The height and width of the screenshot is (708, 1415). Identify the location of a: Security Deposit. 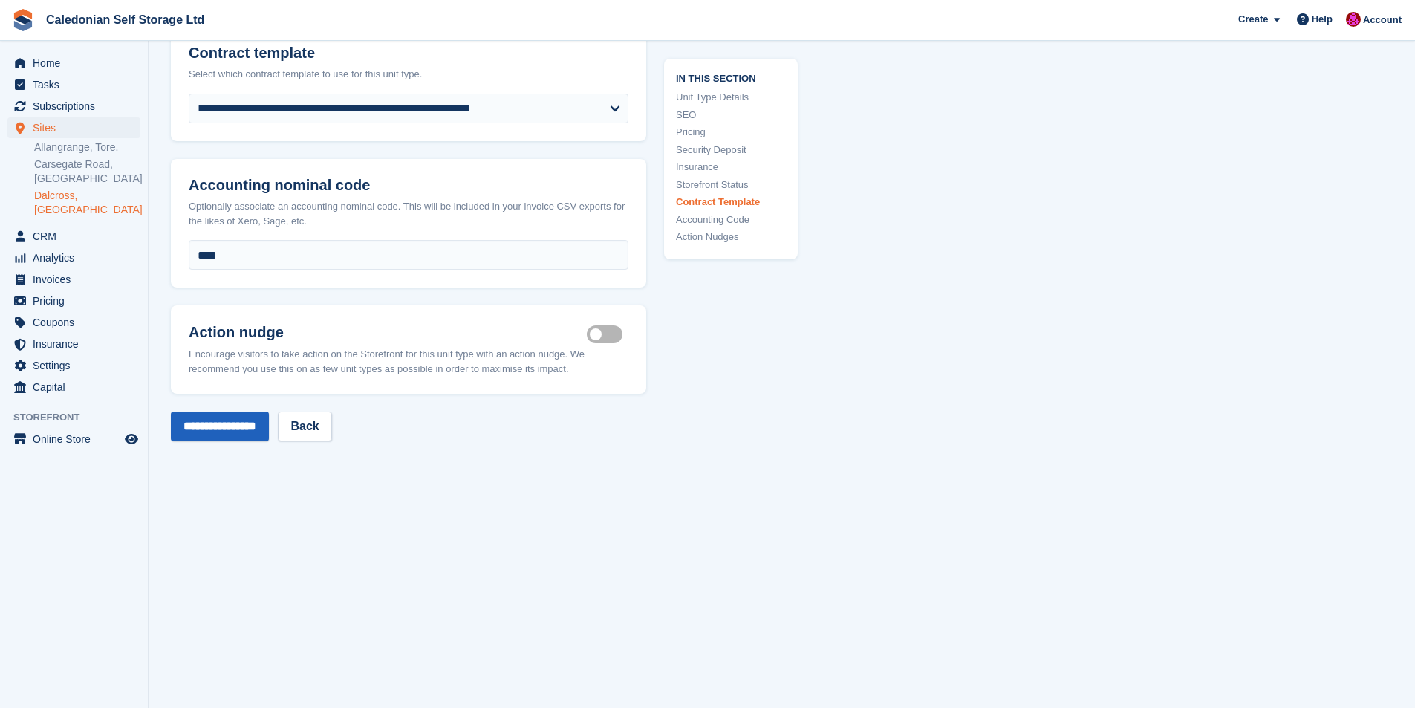
(731, 149).